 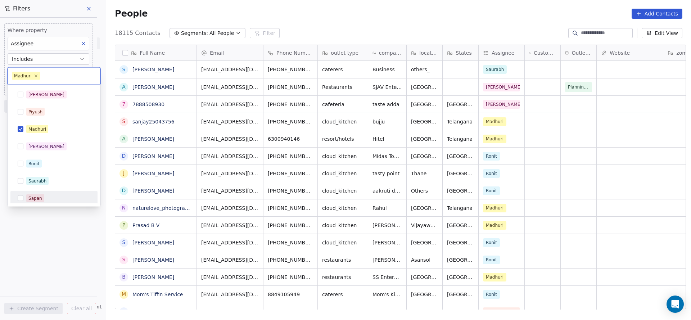 I want to click on div: Saurabh, so click(x=37, y=181).